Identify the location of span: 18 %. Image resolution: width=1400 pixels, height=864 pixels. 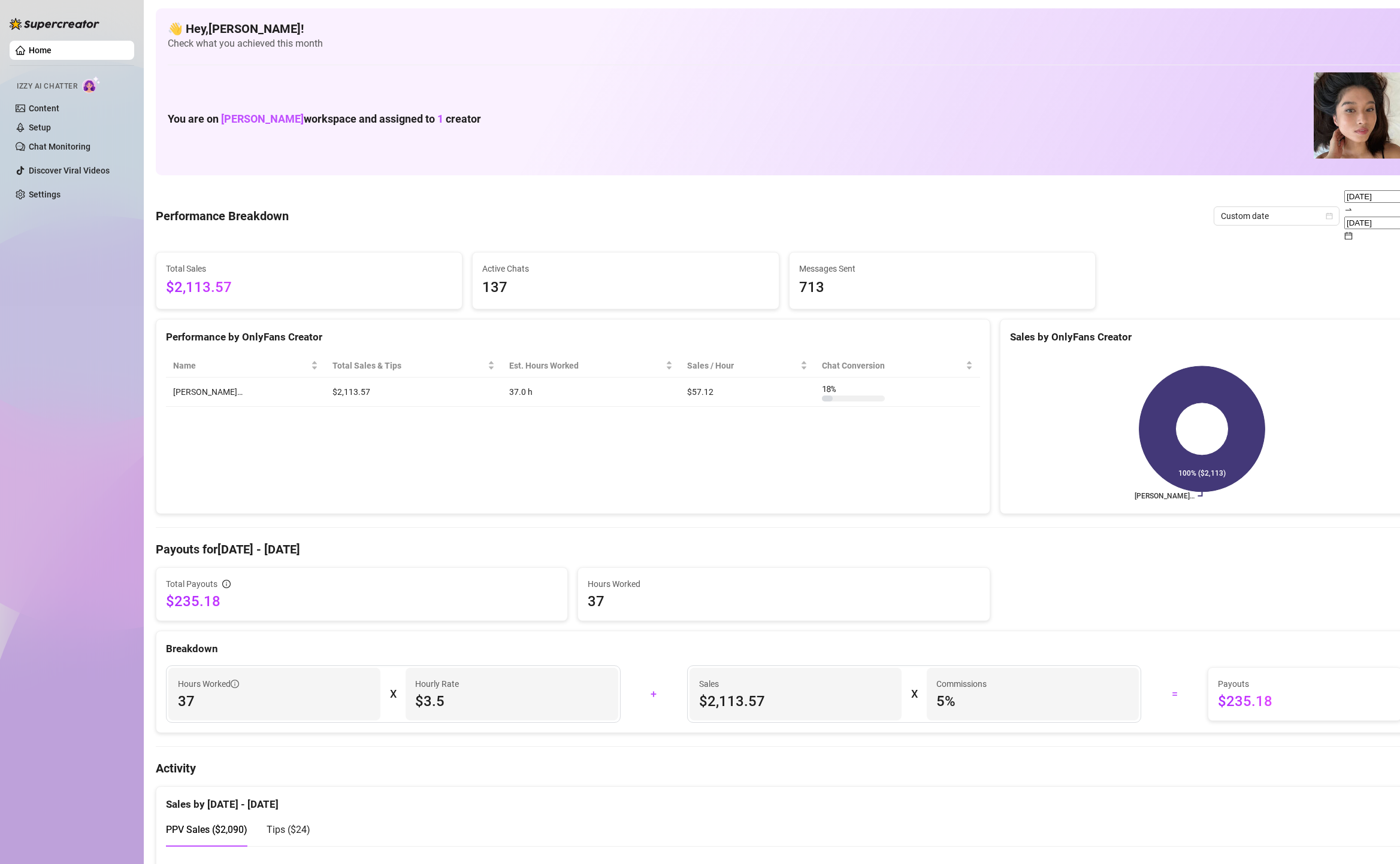
(831, 389).